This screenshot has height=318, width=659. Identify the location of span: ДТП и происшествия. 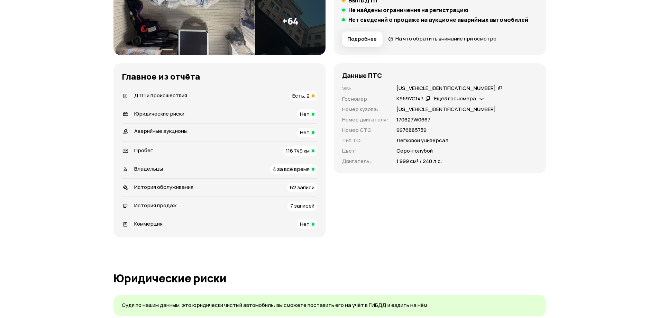
(161, 95).